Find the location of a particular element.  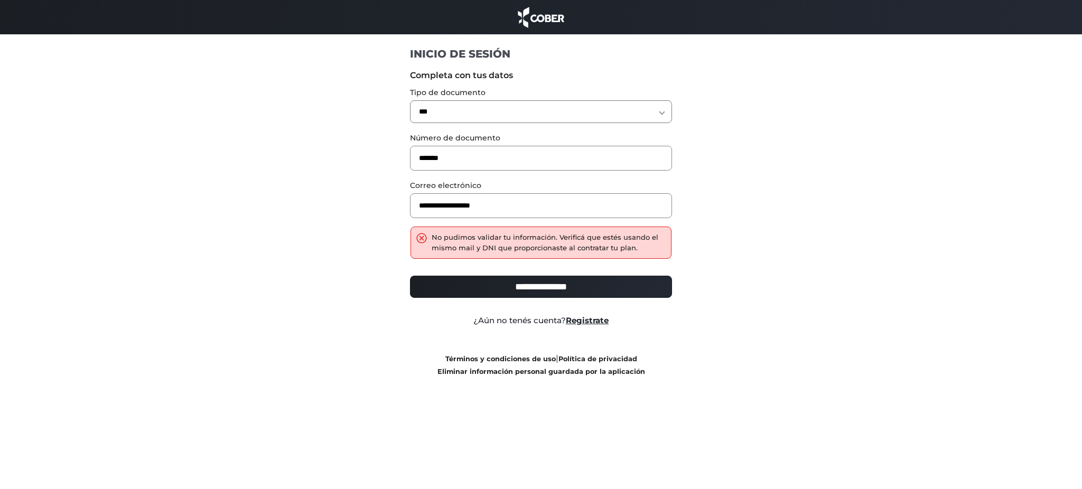

div: No pudimos validar tu información. Verificá que estés usando el mismo mail y DNI que proporcionas... is located at coordinates (549, 242).